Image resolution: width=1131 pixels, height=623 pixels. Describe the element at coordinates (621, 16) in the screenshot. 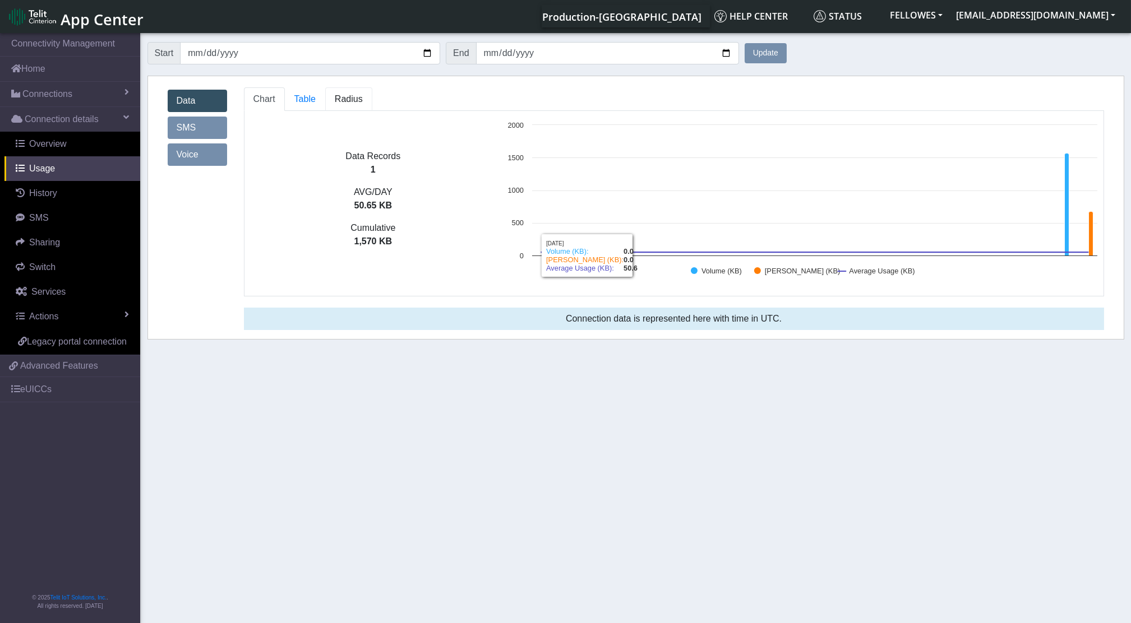

I see `a: Your current platform instance` at that location.